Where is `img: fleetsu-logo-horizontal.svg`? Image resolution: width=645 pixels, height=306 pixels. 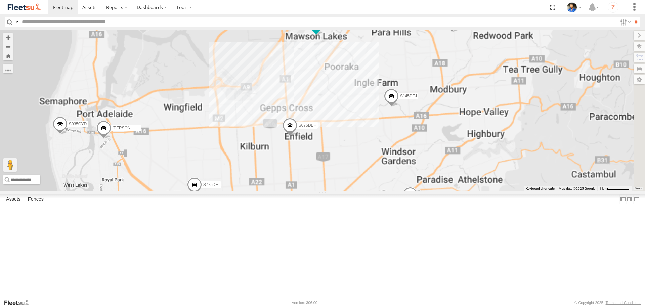
img: fleetsu-logo-horizontal.svg is located at coordinates (24, 7).